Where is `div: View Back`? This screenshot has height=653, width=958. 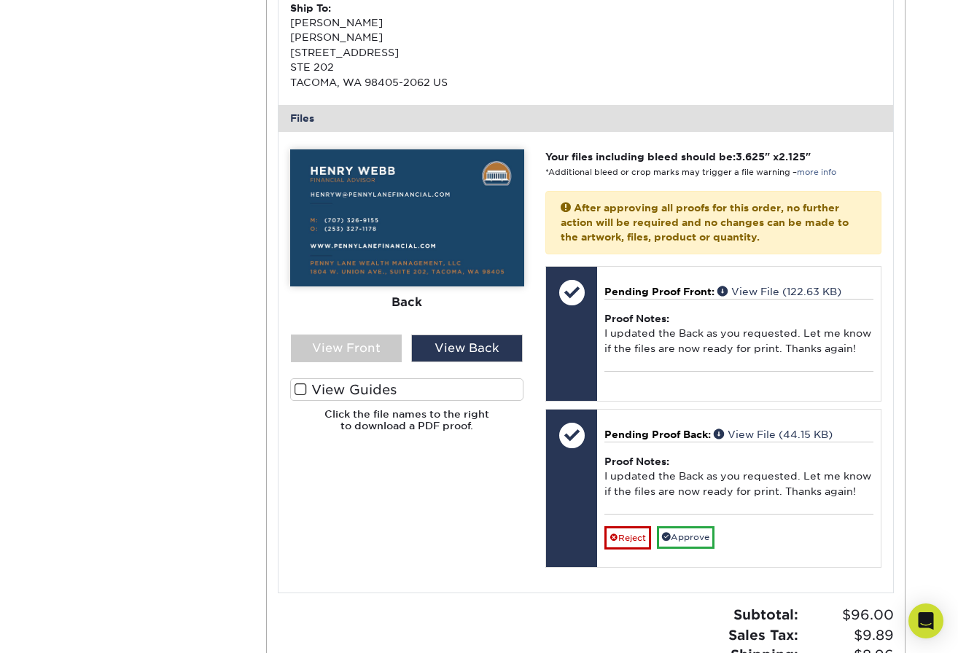 div: View Back is located at coordinates (467, 348).